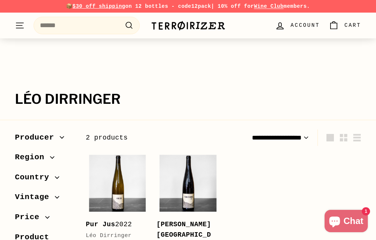 Image resolution: width=376 pixels, height=240 pixels. What do you see at coordinates (44, 219) in the screenshot?
I see `button: Price` at bounding box center [44, 219].